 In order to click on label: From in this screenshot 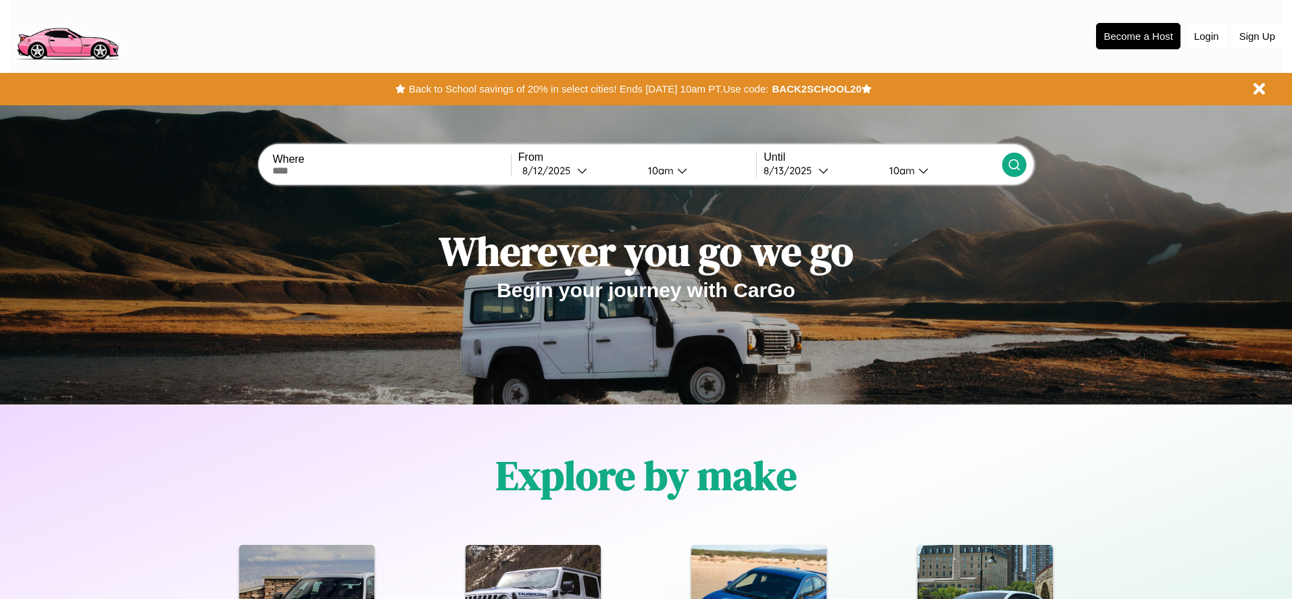, I will do `click(637, 157)`.